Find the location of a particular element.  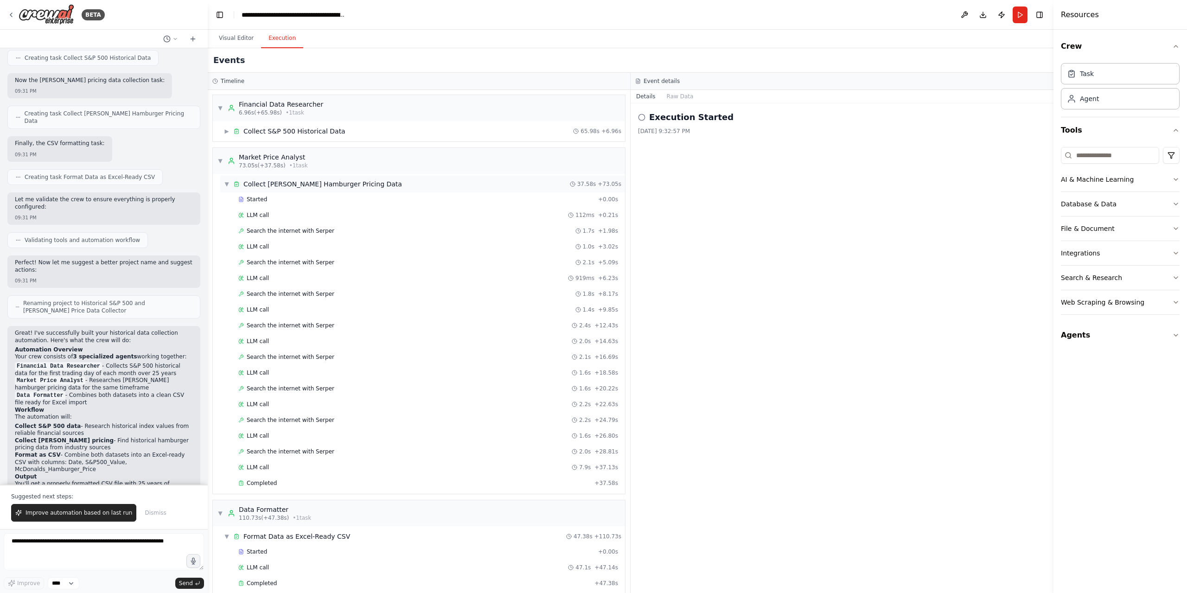

code: Data Formatter is located at coordinates (40, 395).